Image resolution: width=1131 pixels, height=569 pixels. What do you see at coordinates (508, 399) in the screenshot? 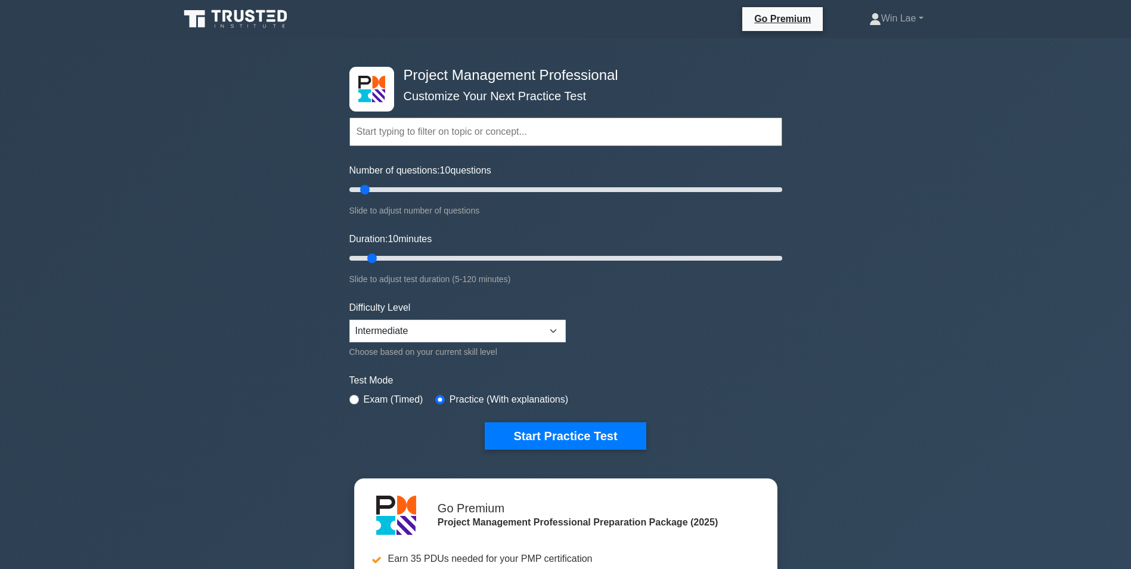
I see `label: Practice (With explanations)` at bounding box center [508, 399].